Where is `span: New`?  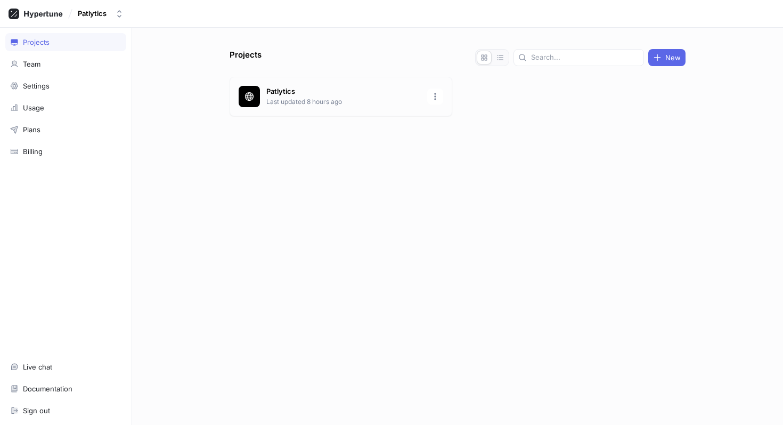 span: New is located at coordinates (673, 58).